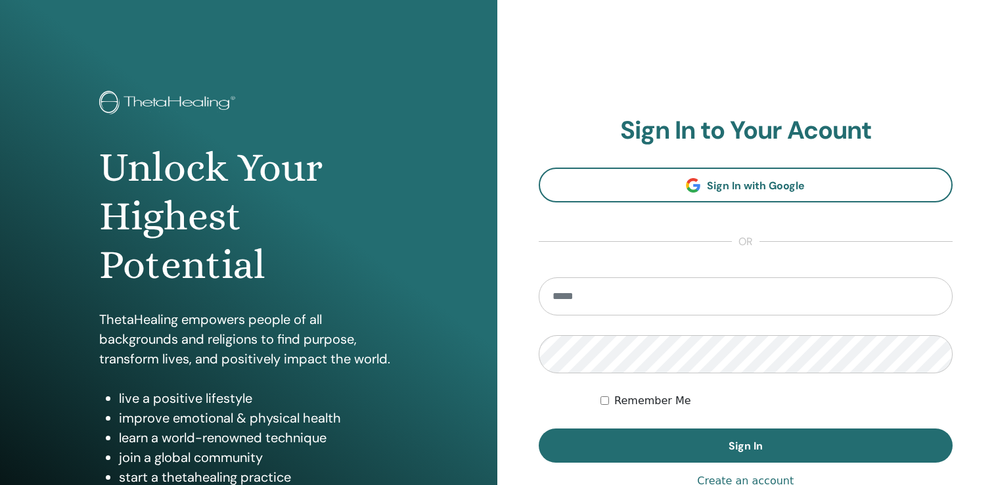  What do you see at coordinates (258, 398) in the screenshot?
I see `li: live a positive lifestyle` at bounding box center [258, 398].